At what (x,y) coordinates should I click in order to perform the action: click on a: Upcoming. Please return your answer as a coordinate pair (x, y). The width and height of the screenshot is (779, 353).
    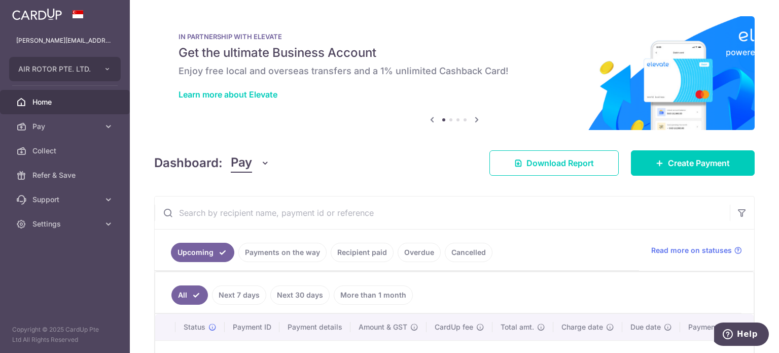
    Looking at the image, I should click on (202, 252).